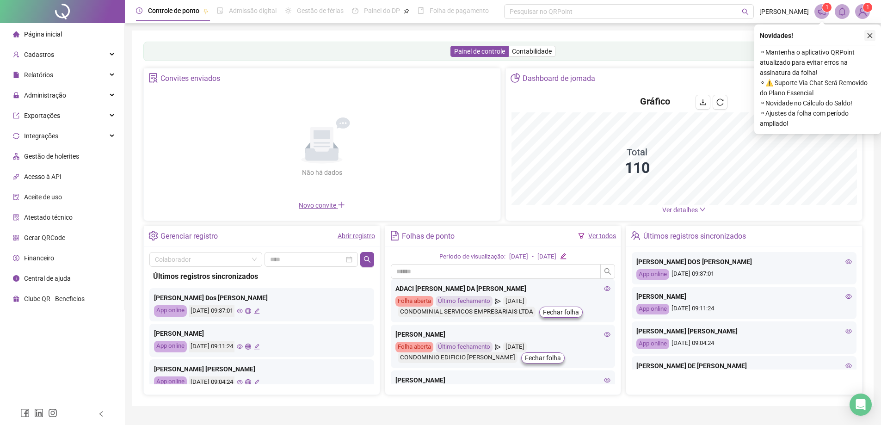 This screenshot has height=425, width=881. I want to click on span: sync, so click(16, 136).